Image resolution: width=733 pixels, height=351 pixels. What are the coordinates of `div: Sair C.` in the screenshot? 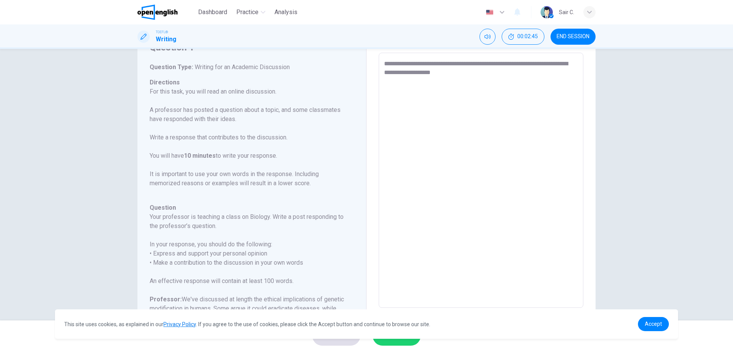 It's located at (567, 12).